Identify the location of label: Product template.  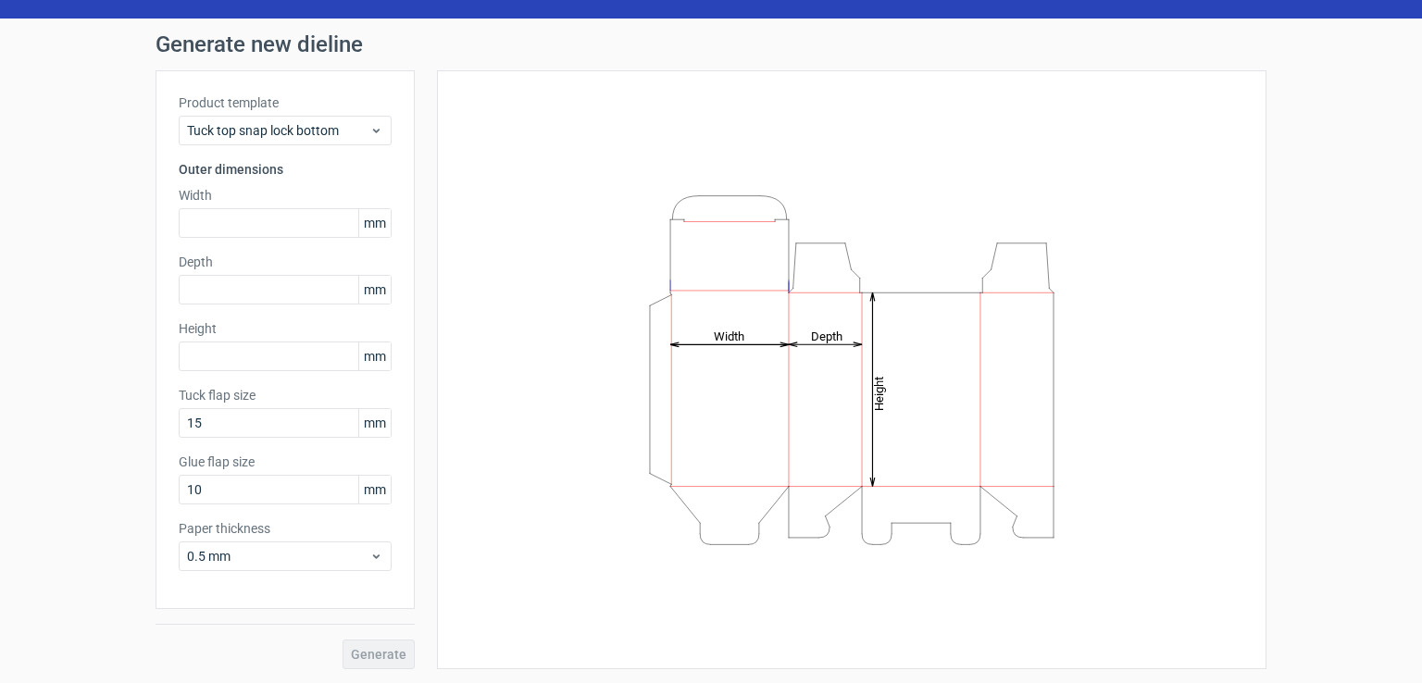
(285, 103).